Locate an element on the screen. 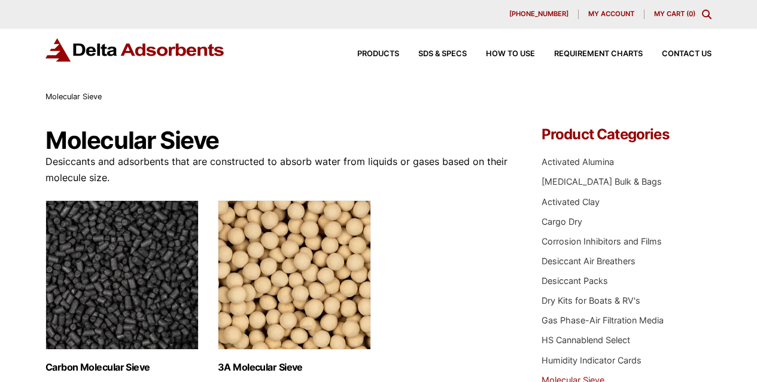 This screenshot has height=382, width=757. p: Desiccants and adsorbents that are constructed to absorb water from liquids or gases based on the... is located at coordinates (277, 170).